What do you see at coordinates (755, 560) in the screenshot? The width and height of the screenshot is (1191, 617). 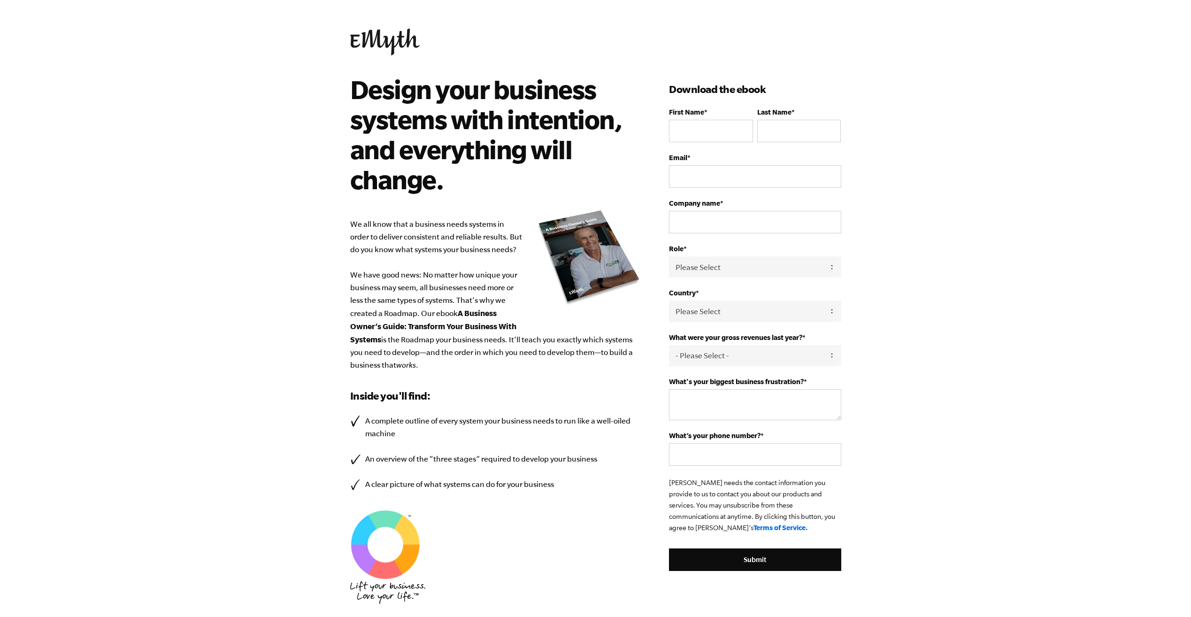 I see `input: Submit` at bounding box center [755, 560].